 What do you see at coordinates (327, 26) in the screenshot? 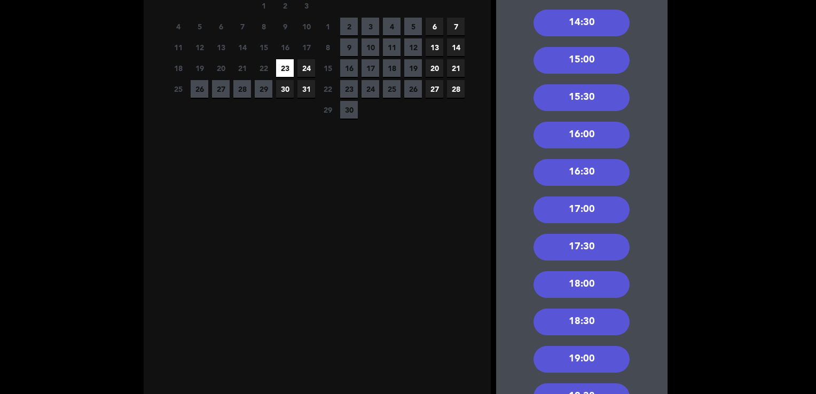
I see `span: 1` at bounding box center [327, 26].